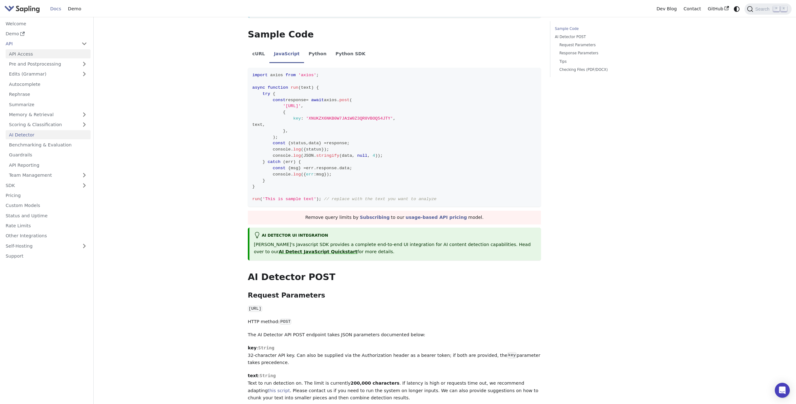  Describe the element at coordinates (23, 9) in the screenshot. I see `a: Sapling.ai` at that location.